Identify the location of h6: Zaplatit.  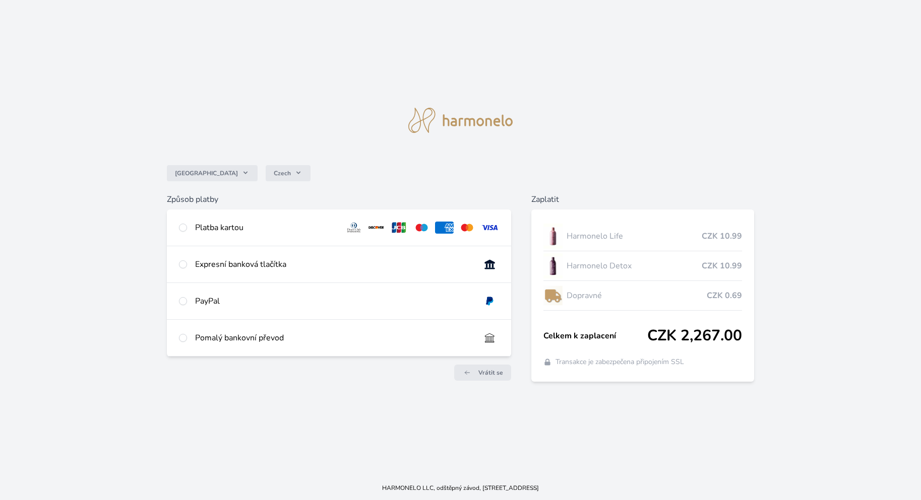
(642, 200).